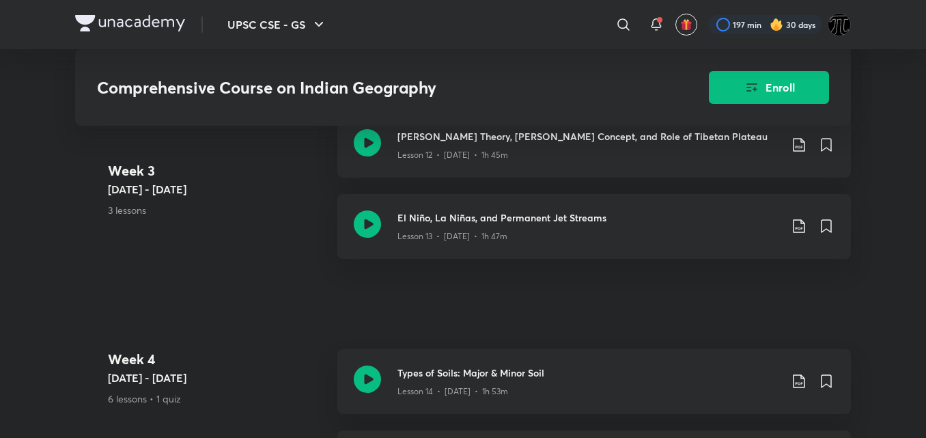 The height and width of the screenshot is (438, 926). What do you see at coordinates (364, 87) in the screenshot?
I see `h3: Comprehensive Course on Indian Geography` at bounding box center [364, 87].